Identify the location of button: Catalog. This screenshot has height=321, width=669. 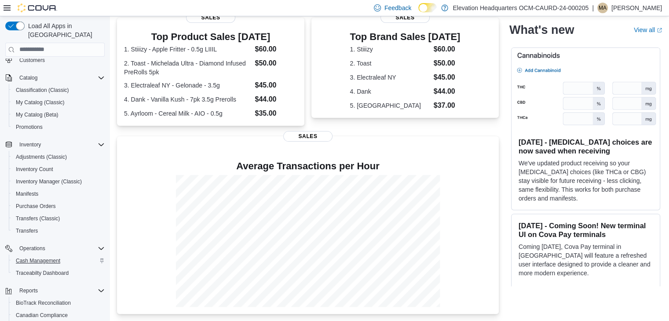
(28, 78).